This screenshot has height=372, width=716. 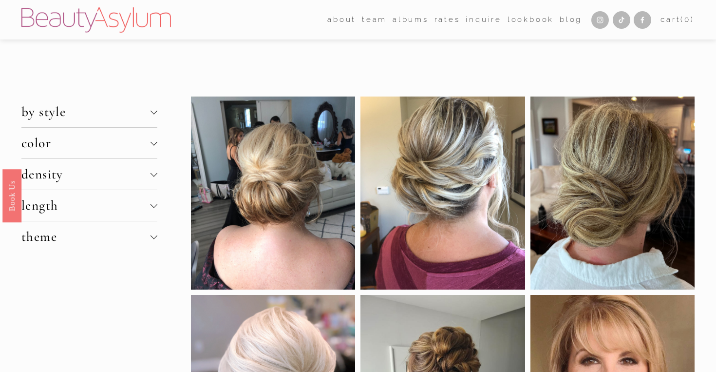 I want to click on button: theme, so click(x=89, y=236).